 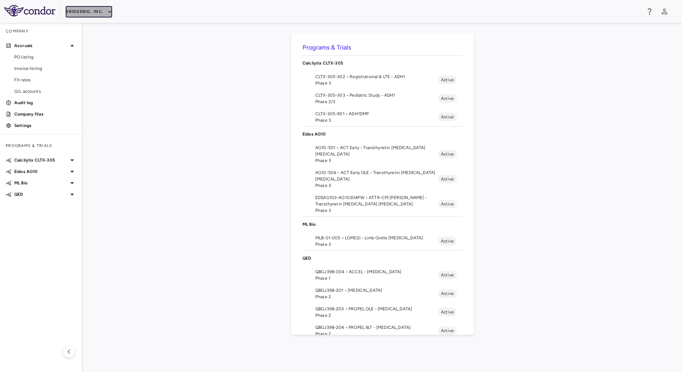 What do you see at coordinates (382, 63) in the screenshot?
I see `div: Calcilytix CLTX-305` at bounding box center [382, 63].